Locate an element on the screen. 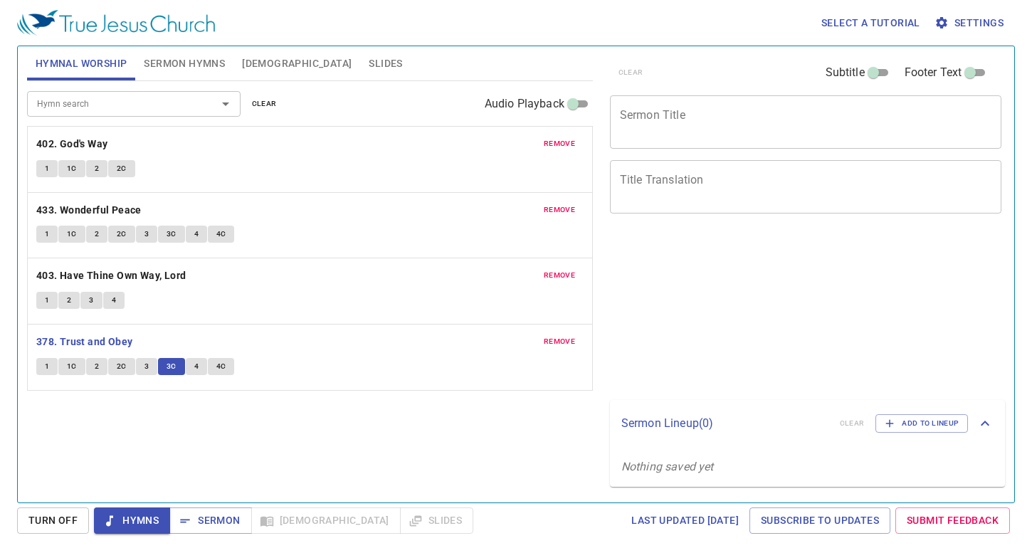 The height and width of the screenshot is (553, 1032). span: Select a tutorial is located at coordinates (870, 23).